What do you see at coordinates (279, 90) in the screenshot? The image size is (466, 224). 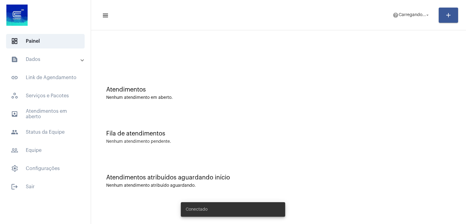 I see `div: Atendimentos` at bounding box center [279, 90].